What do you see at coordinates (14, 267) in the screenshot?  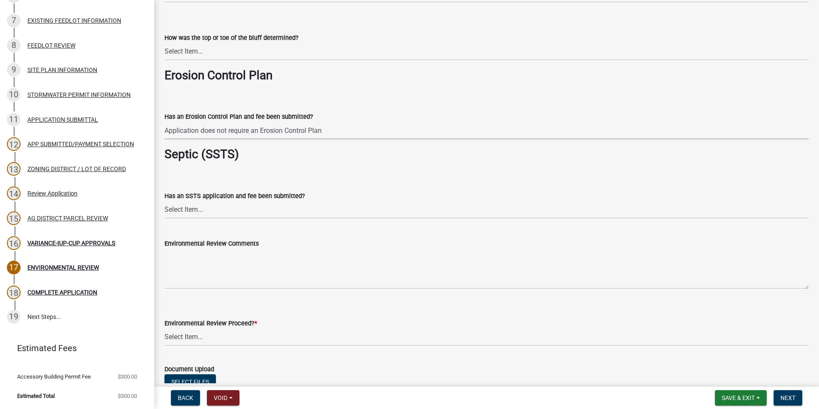 I see `div: 17` at bounding box center [14, 267].